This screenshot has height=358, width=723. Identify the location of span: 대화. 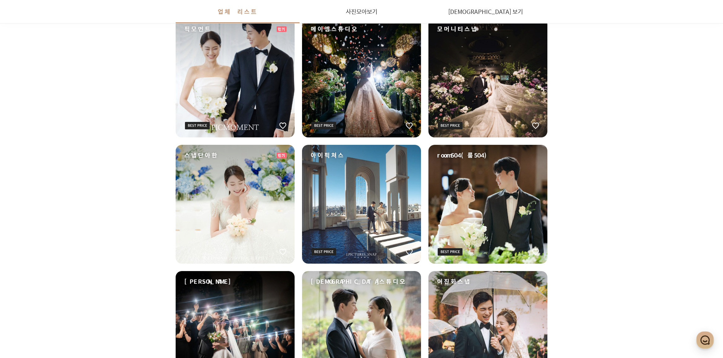
(60, 208).